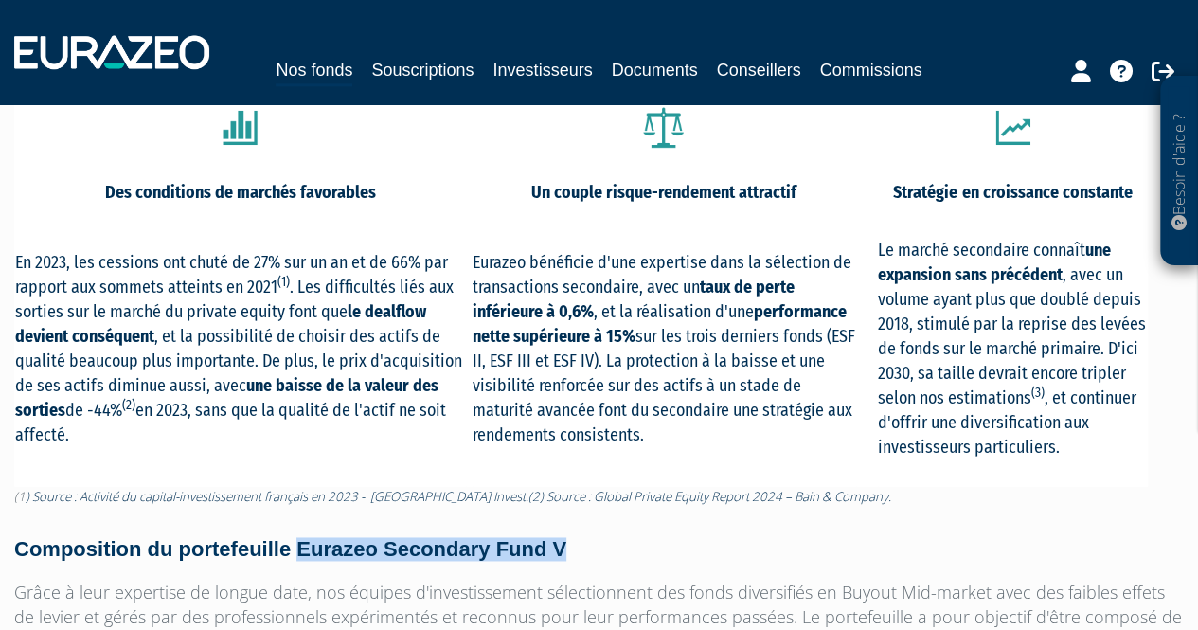 The image size is (1198, 630). I want to click on strong: le dealflow devient conséquent, so click(221, 324).